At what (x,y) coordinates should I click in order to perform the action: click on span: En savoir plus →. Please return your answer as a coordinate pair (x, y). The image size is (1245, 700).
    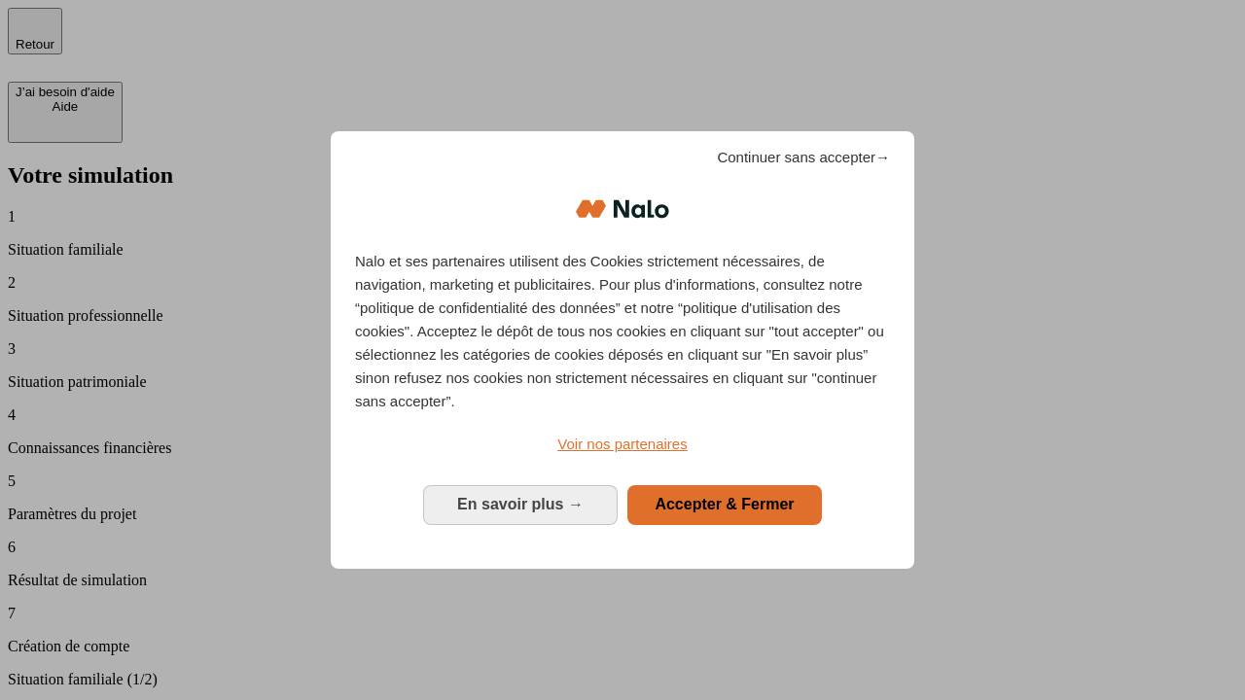
    Looking at the image, I should click on (520, 504).